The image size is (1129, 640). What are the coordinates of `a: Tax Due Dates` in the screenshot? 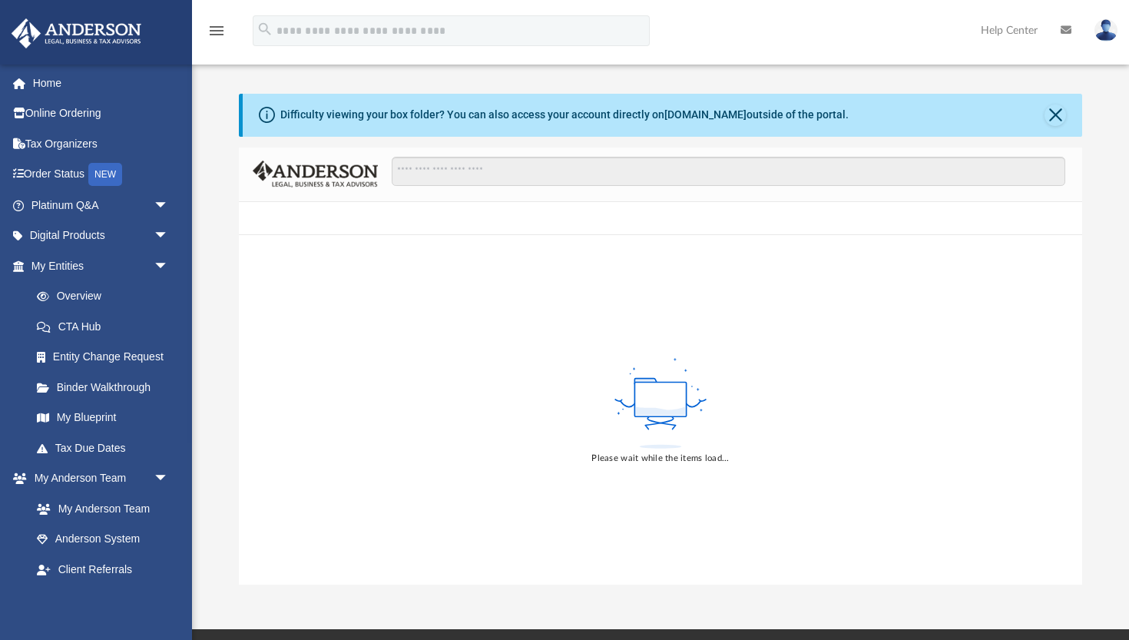 It's located at (107, 448).